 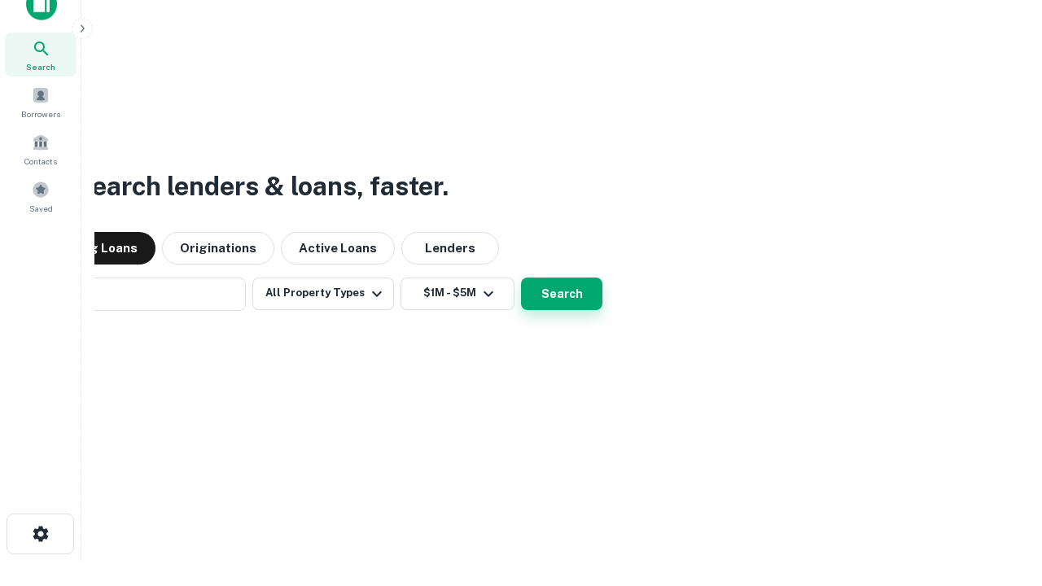 I want to click on div: Contacts, so click(x=41, y=149).